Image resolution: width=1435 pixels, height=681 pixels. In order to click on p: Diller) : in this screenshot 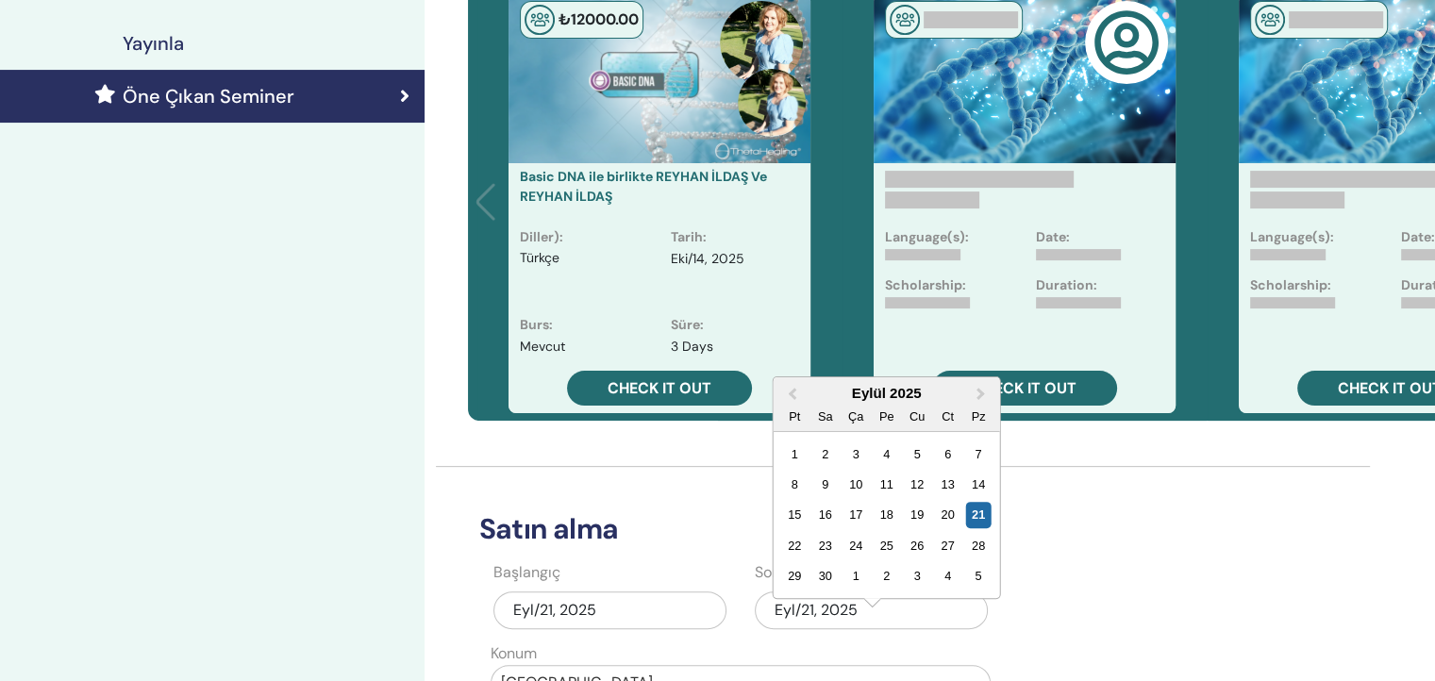, I will do `click(541, 237)`.